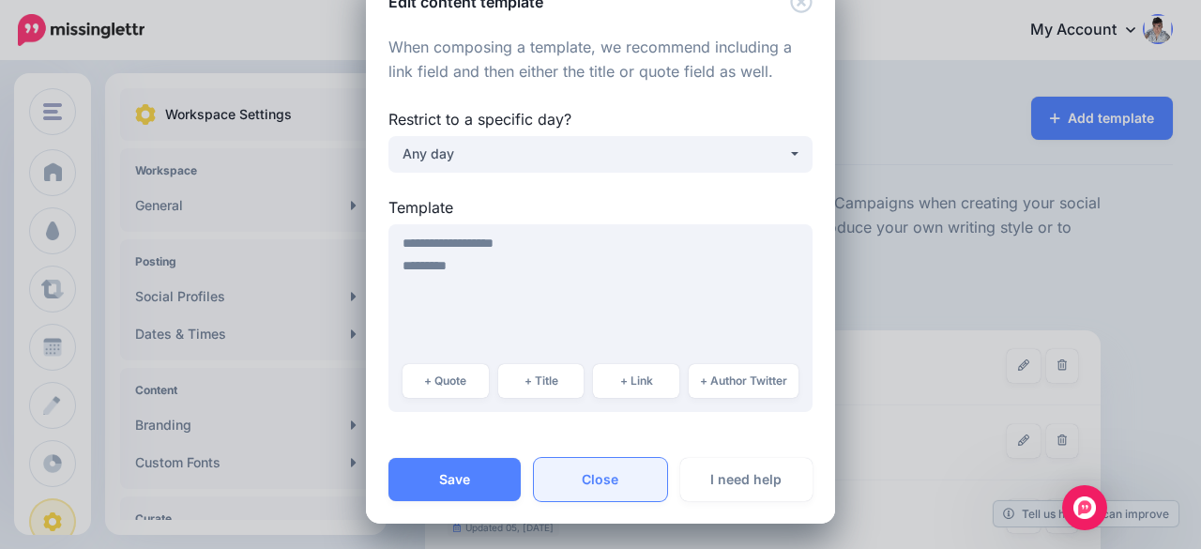  I want to click on label: Template, so click(600, 207).